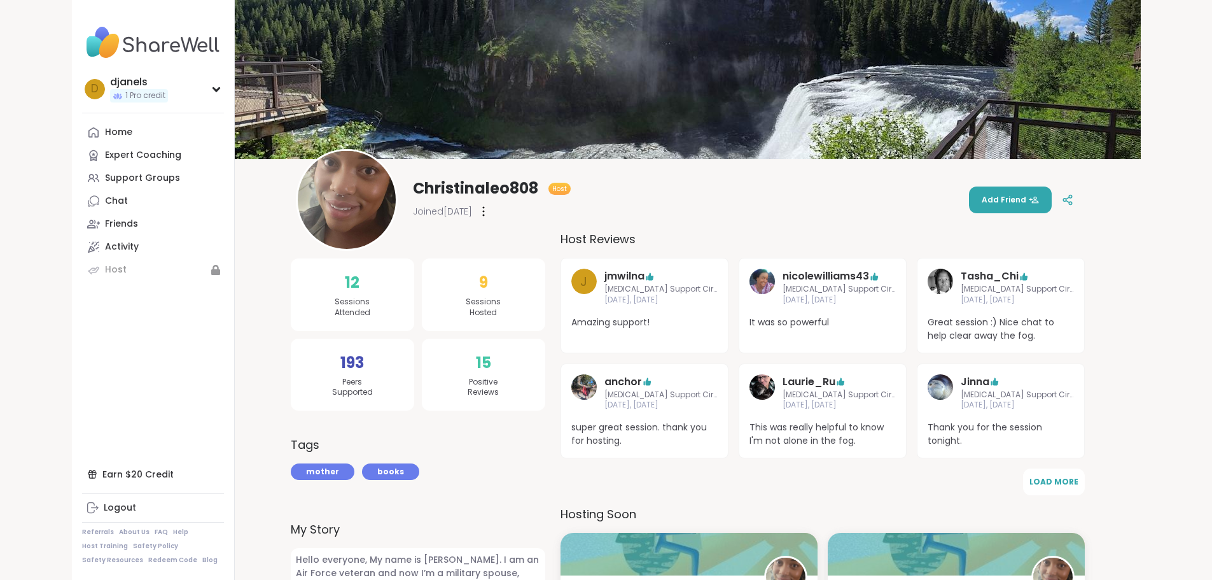 The height and width of the screenshot is (580, 1212). What do you see at coordinates (762, 387) in the screenshot?
I see `img: Laurie_Ru` at bounding box center [762, 387].